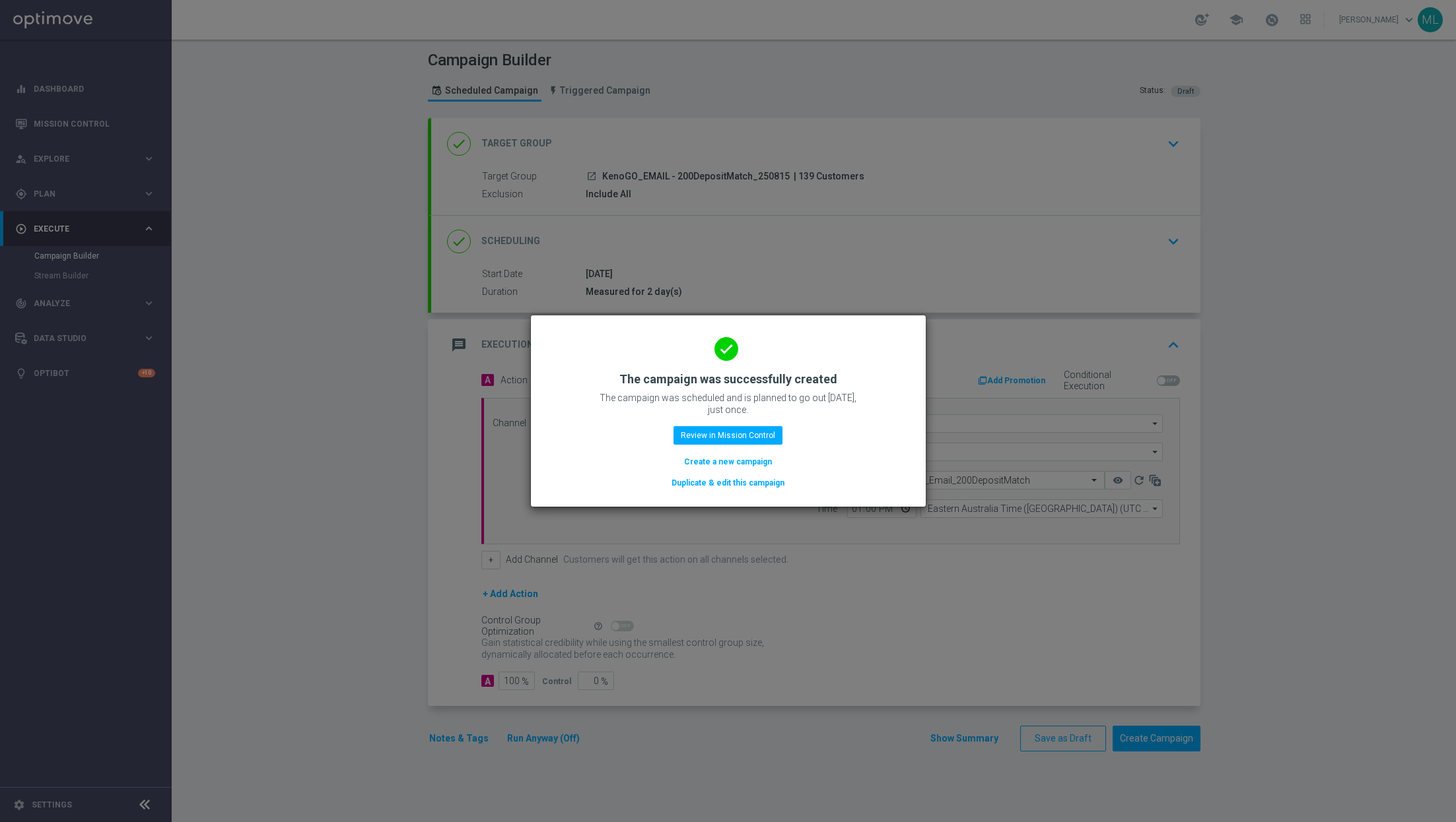 The image size is (1456, 822). Describe the element at coordinates (728, 483) in the screenshot. I see `button: Duplicate & edit this campaign` at that location.